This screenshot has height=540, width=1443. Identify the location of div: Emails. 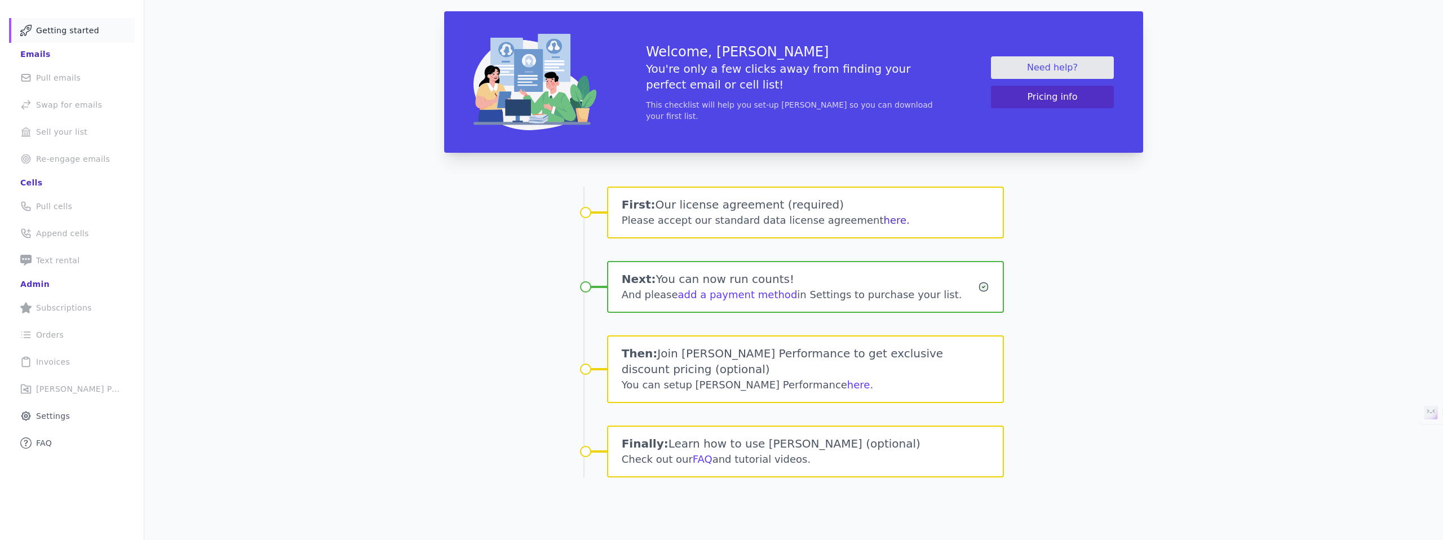
(36, 54).